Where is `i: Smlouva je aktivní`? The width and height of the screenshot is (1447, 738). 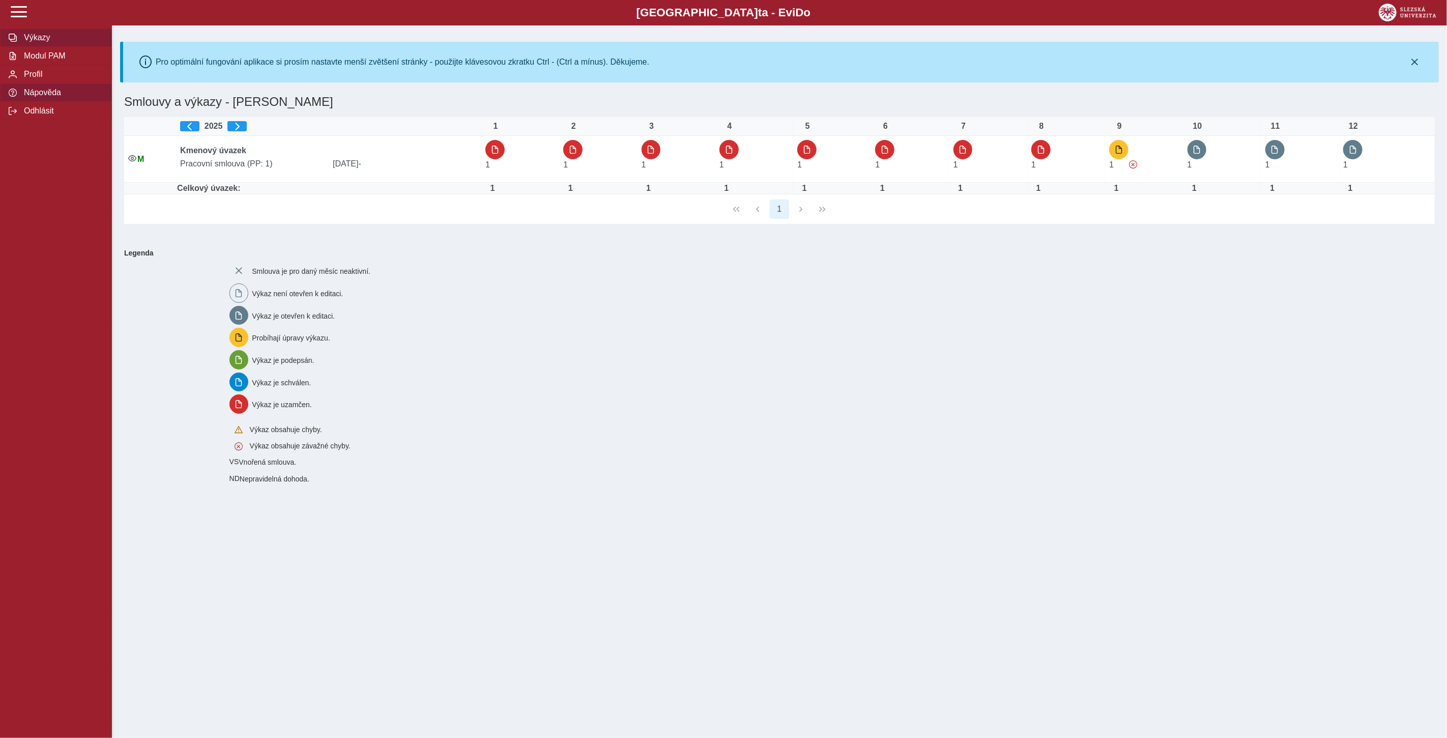 i: Smlouva je aktivní is located at coordinates (132, 158).